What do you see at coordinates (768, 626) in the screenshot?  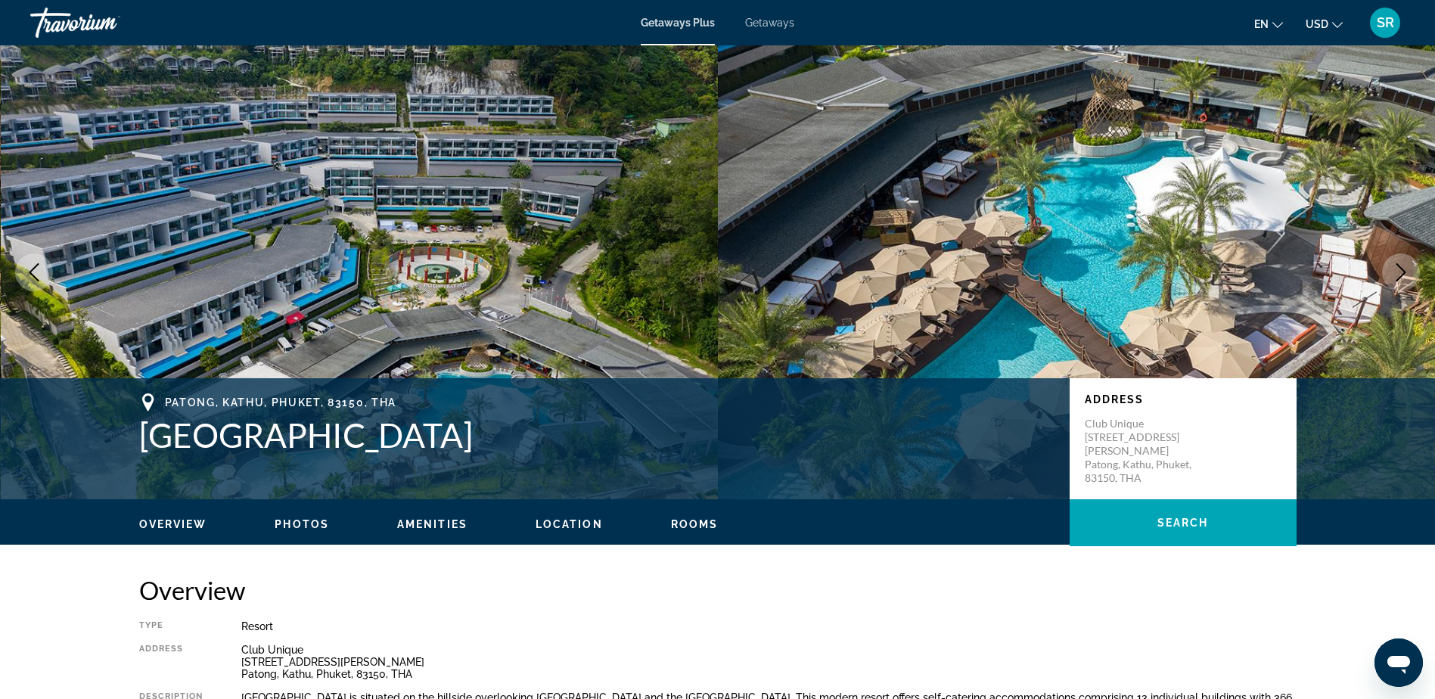 I see `div: Resort` at bounding box center [768, 626].